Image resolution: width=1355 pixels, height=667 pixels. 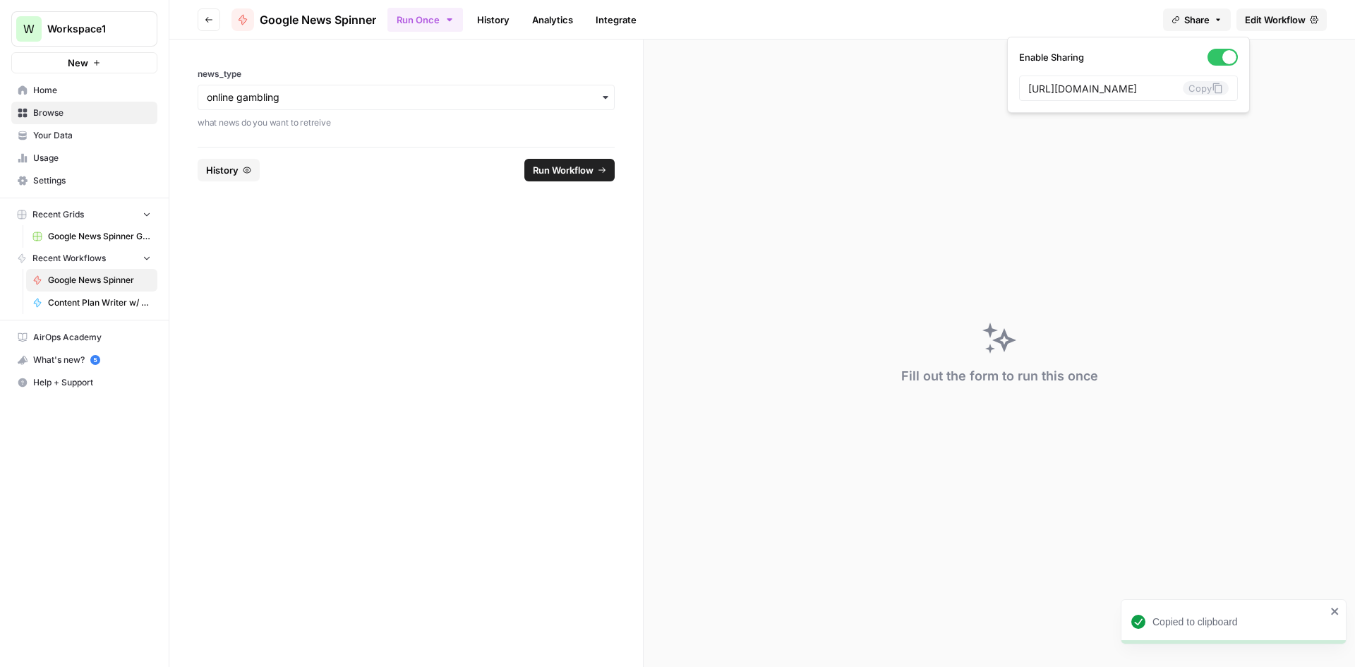 What do you see at coordinates (222, 170) in the screenshot?
I see `span: History` at bounding box center [222, 170].